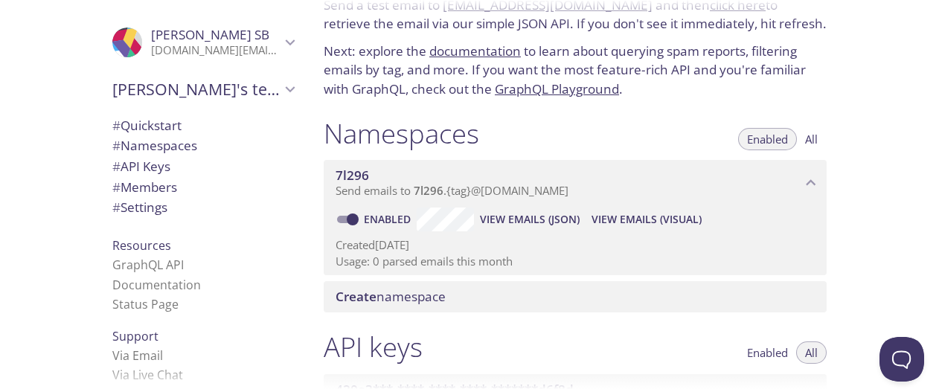 This screenshot has height=389, width=939. What do you see at coordinates (203, 146) in the screenshot?
I see `div: Namespaces` at bounding box center [203, 146].